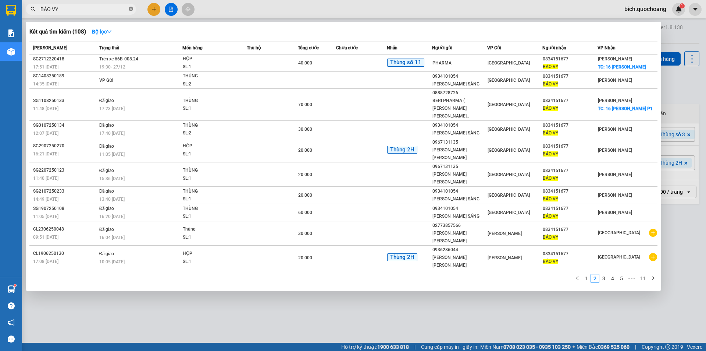  What do you see at coordinates (460, 63) in the screenshot?
I see `div: PHARMA` at bounding box center [460, 63].